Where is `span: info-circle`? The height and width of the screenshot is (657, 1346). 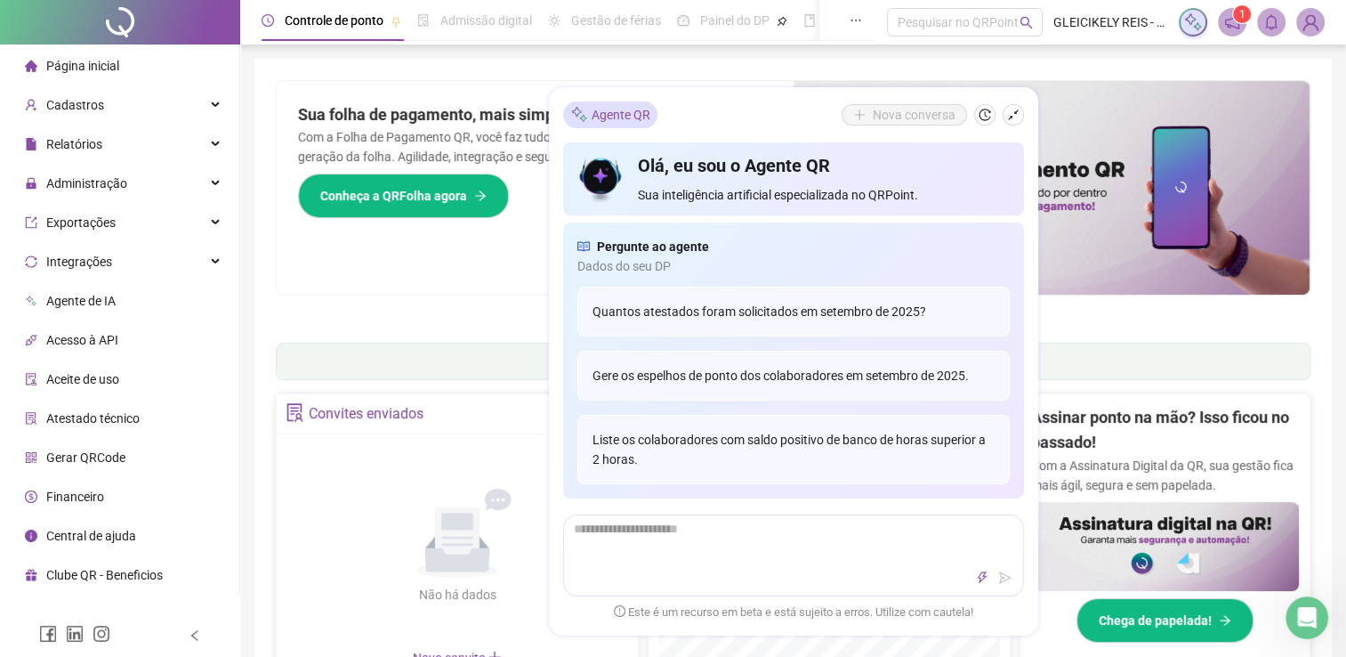
span: info-circle is located at coordinates (31, 536).